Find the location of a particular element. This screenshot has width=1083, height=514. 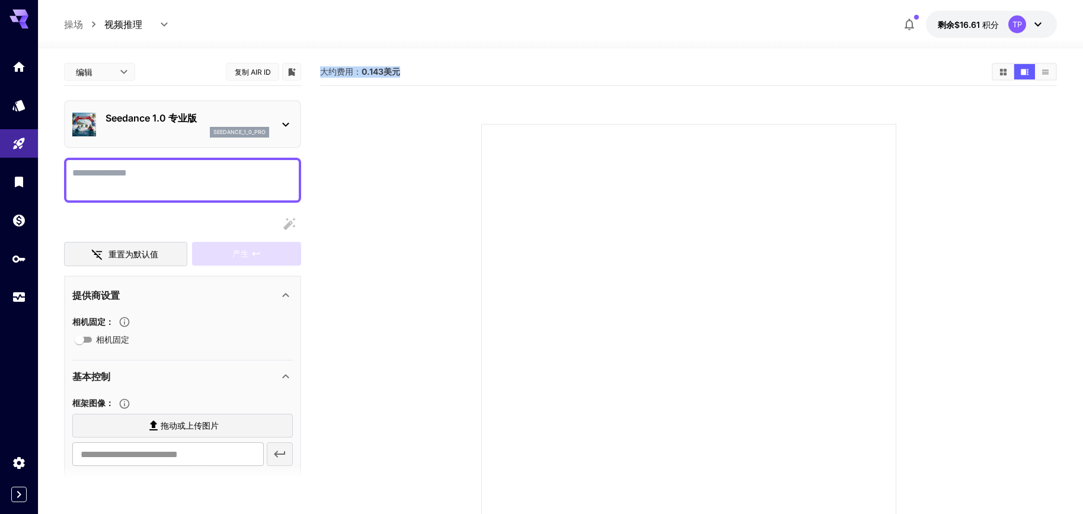

font: 大约费用： is located at coordinates (341, 71).